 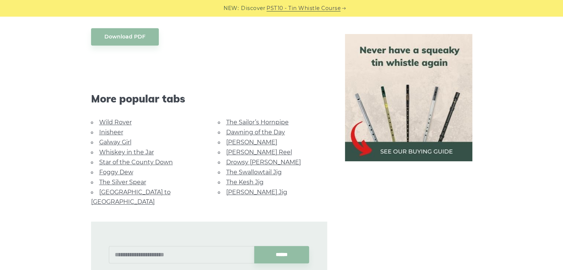 What do you see at coordinates (245, 182) in the screenshot?
I see `a: The Kesh Jig` at bounding box center [245, 182].